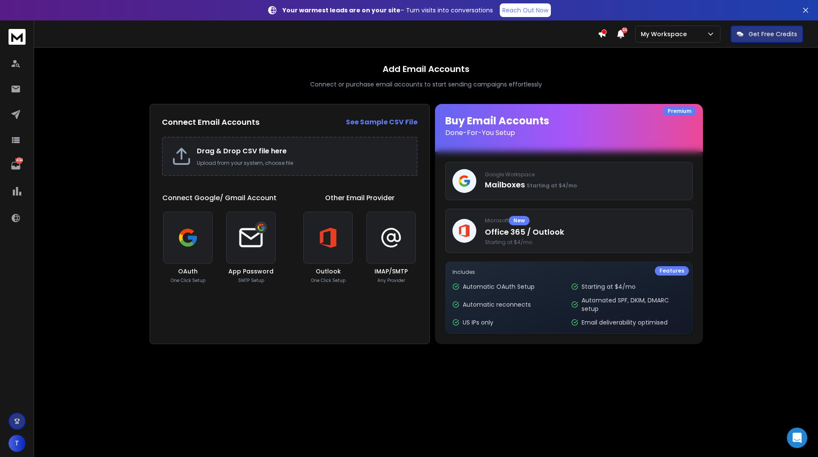 The width and height of the screenshot is (818, 457). Describe the element at coordinates (625, 323) in the screenshot. I see `p: Email deliverability optimised` at that location.